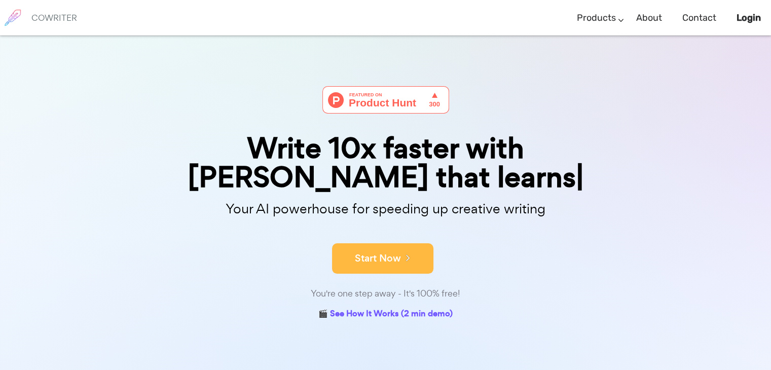 The height and width of the screenshot is (370, 771). What do you see at coordinates (54, 18) in the screenshot?
I see `h6: COWRITER` at bounding box center [54, 18].